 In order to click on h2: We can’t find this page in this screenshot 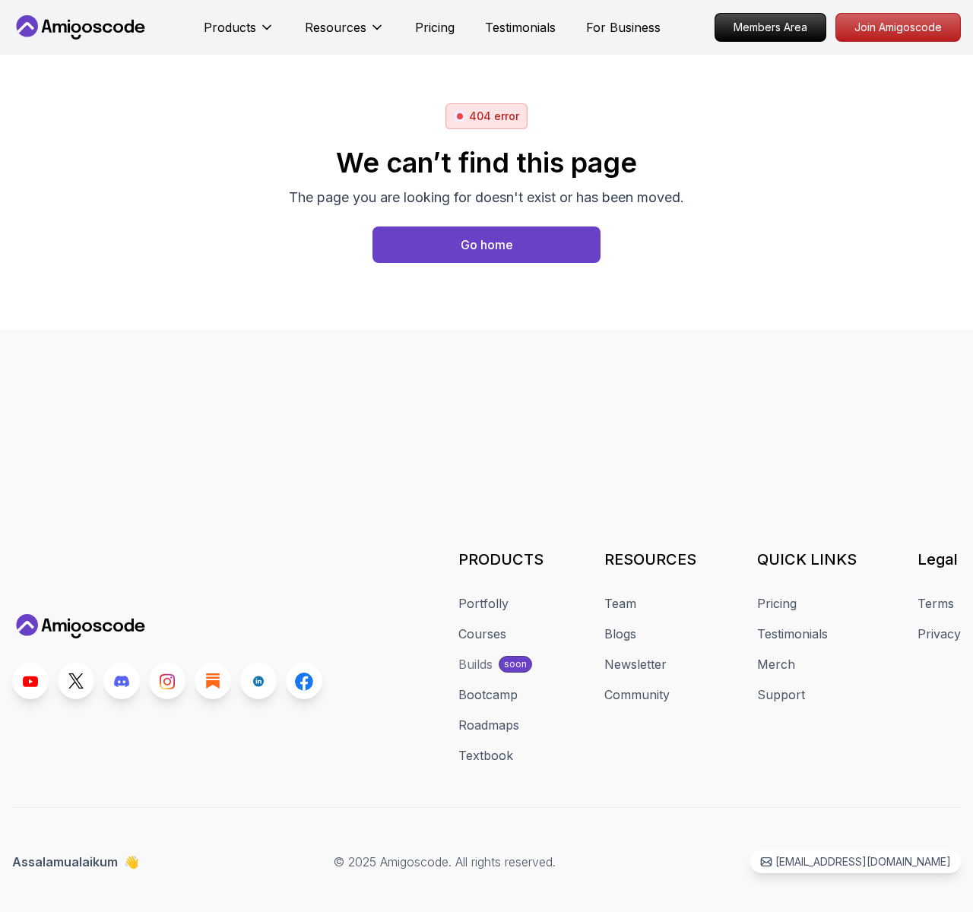, I will do `click(487, 163)`.